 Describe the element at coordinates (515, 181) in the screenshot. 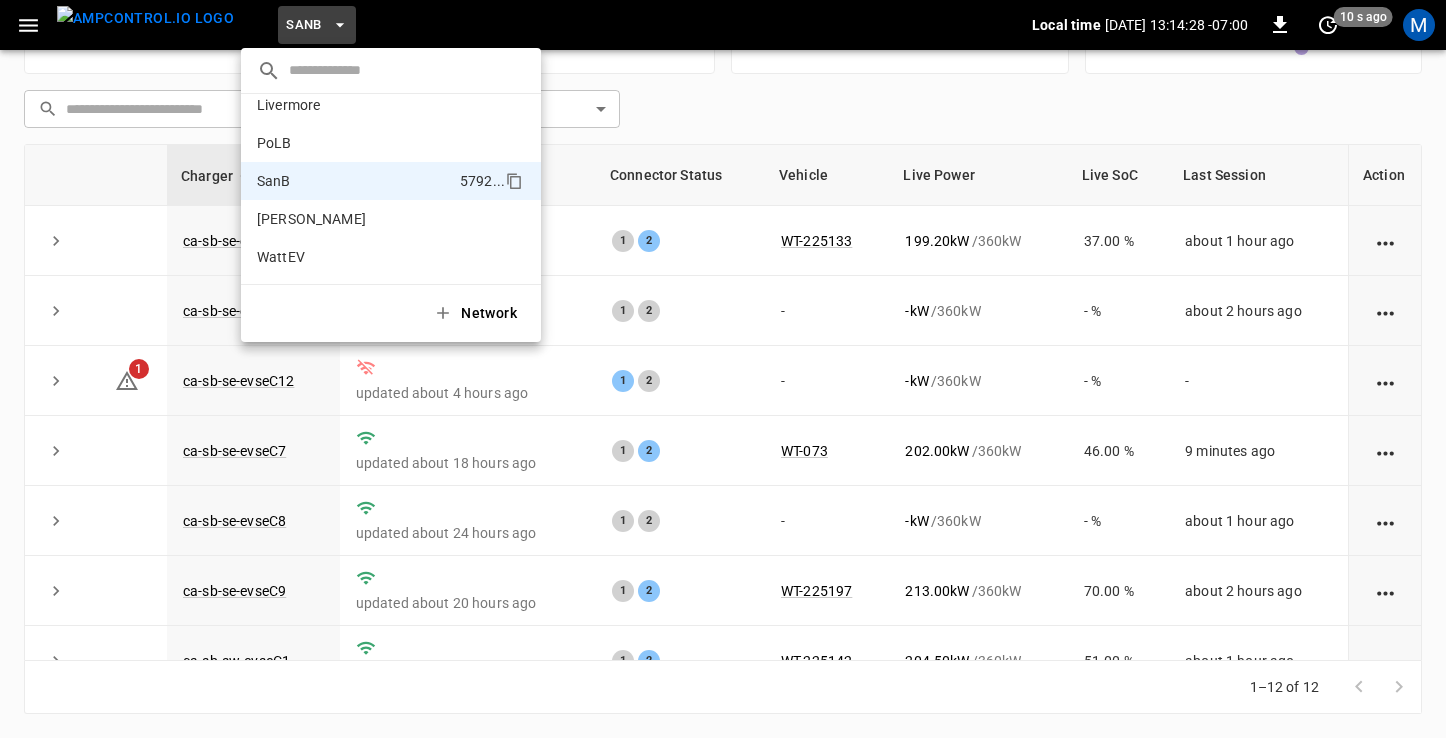

I see `div: copy` at that location.